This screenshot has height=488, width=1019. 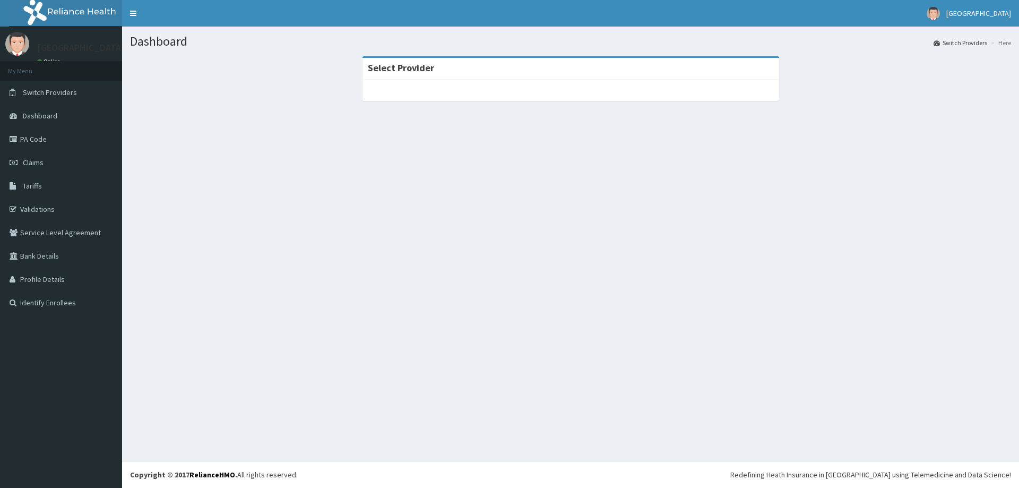 I want to click on a: Online, so click(x=50, y=62).